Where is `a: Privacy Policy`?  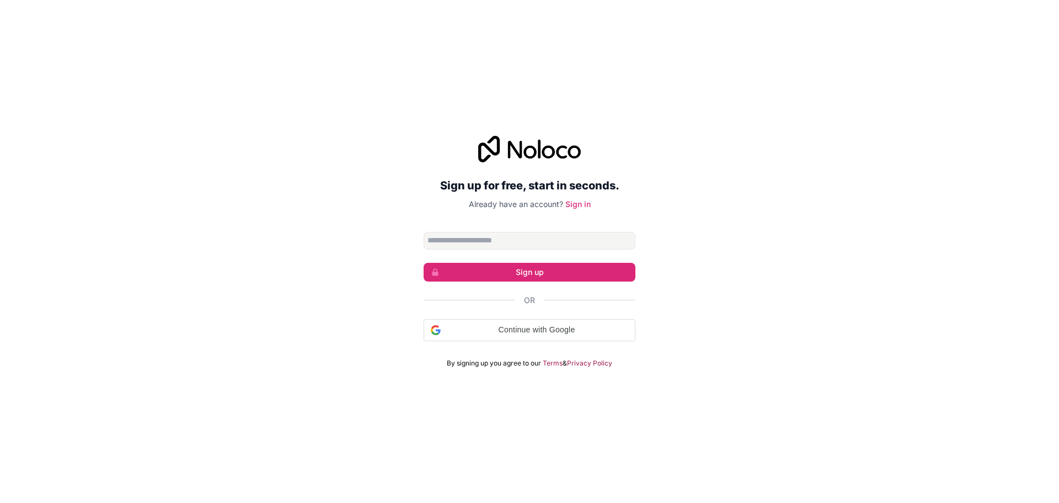
a: Privacy Policy is located at coordinates (590, 363).